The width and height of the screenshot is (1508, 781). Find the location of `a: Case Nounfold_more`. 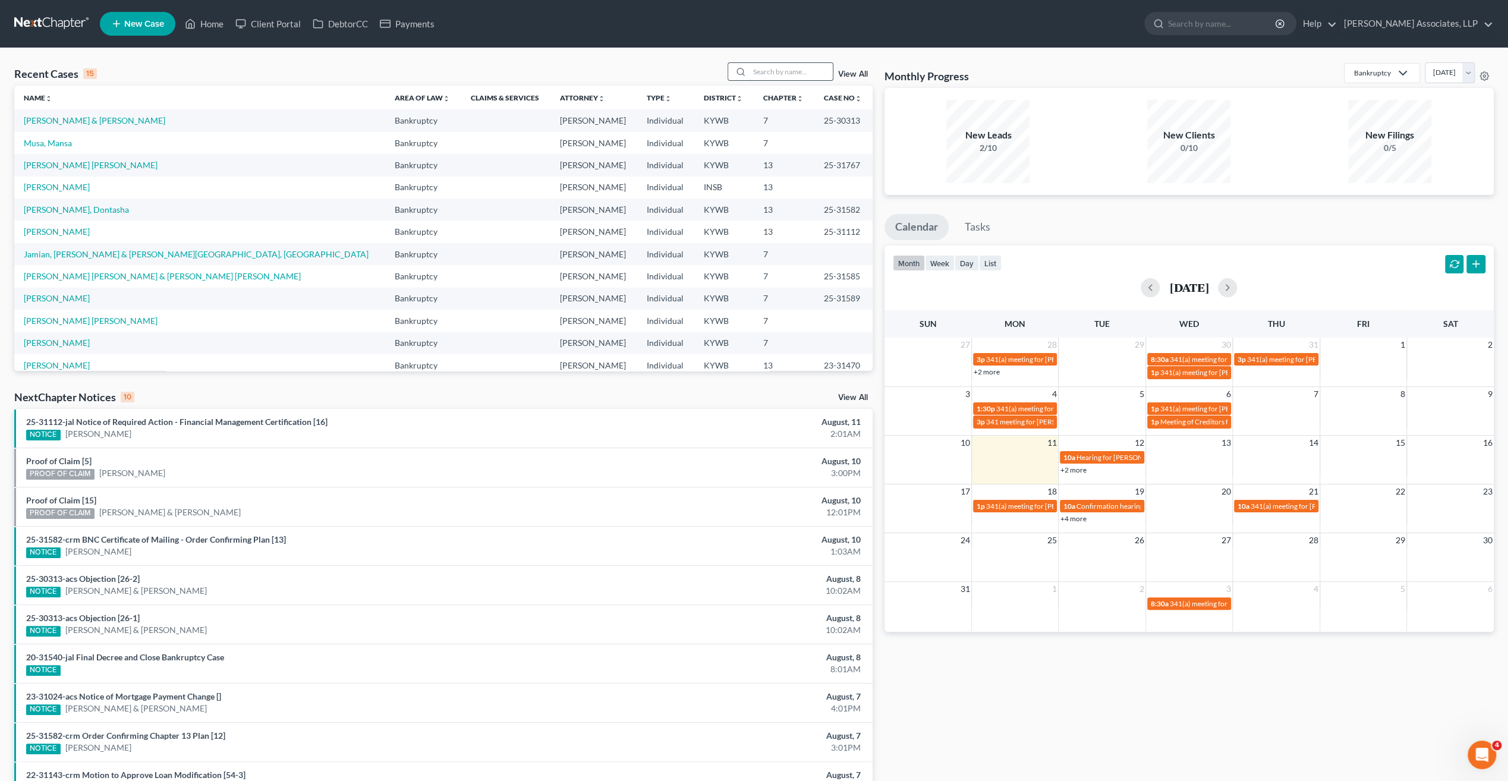

a: Case Nounfold_more is located at coordinates (843, 97).